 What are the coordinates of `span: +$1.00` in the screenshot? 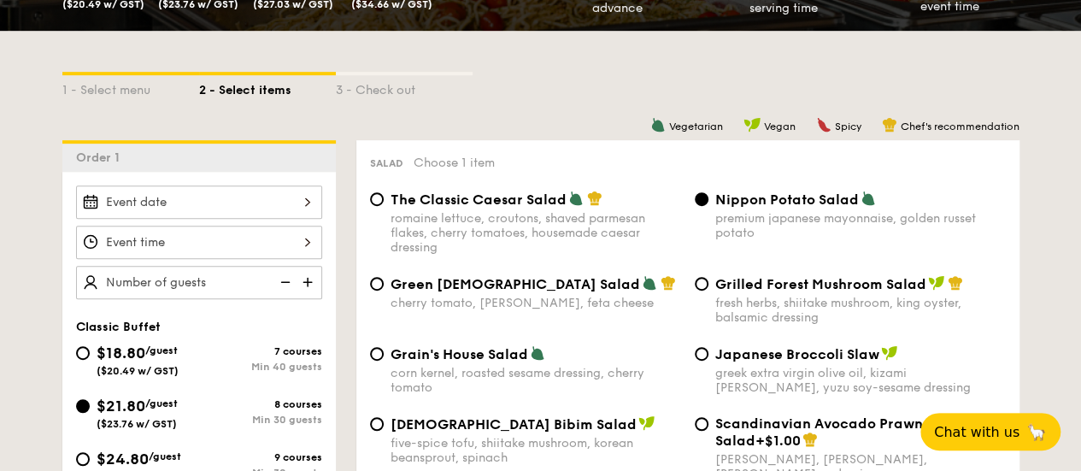 It's located at (777, 440).